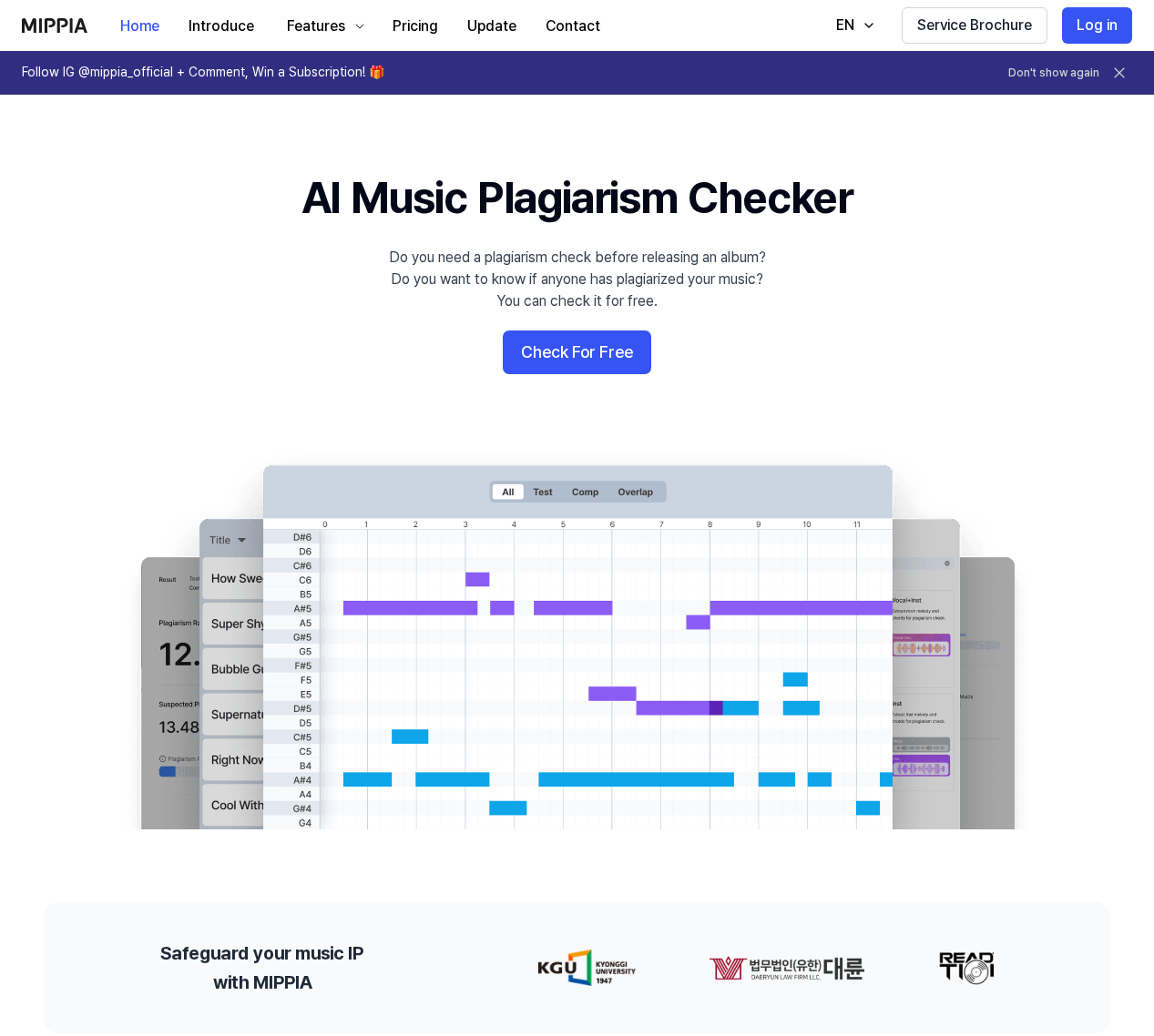 Image resolution: width=1154 pixels, height=1036 pixels. I want to click on button: Don't show again, so click(1053, 73).